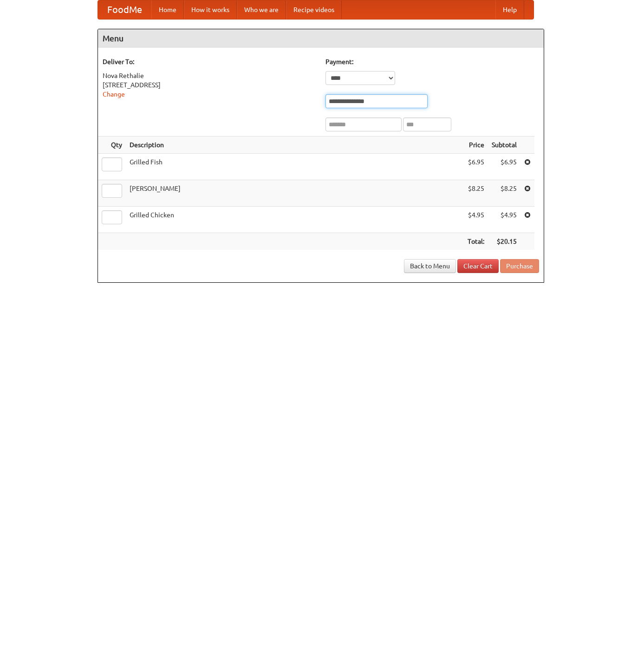 This screenshot has width=631, height=657. What do you see at coordinates (478, 266) in the screenshot?
I see `a: Clear Cart` at bounding box center [478, 266].